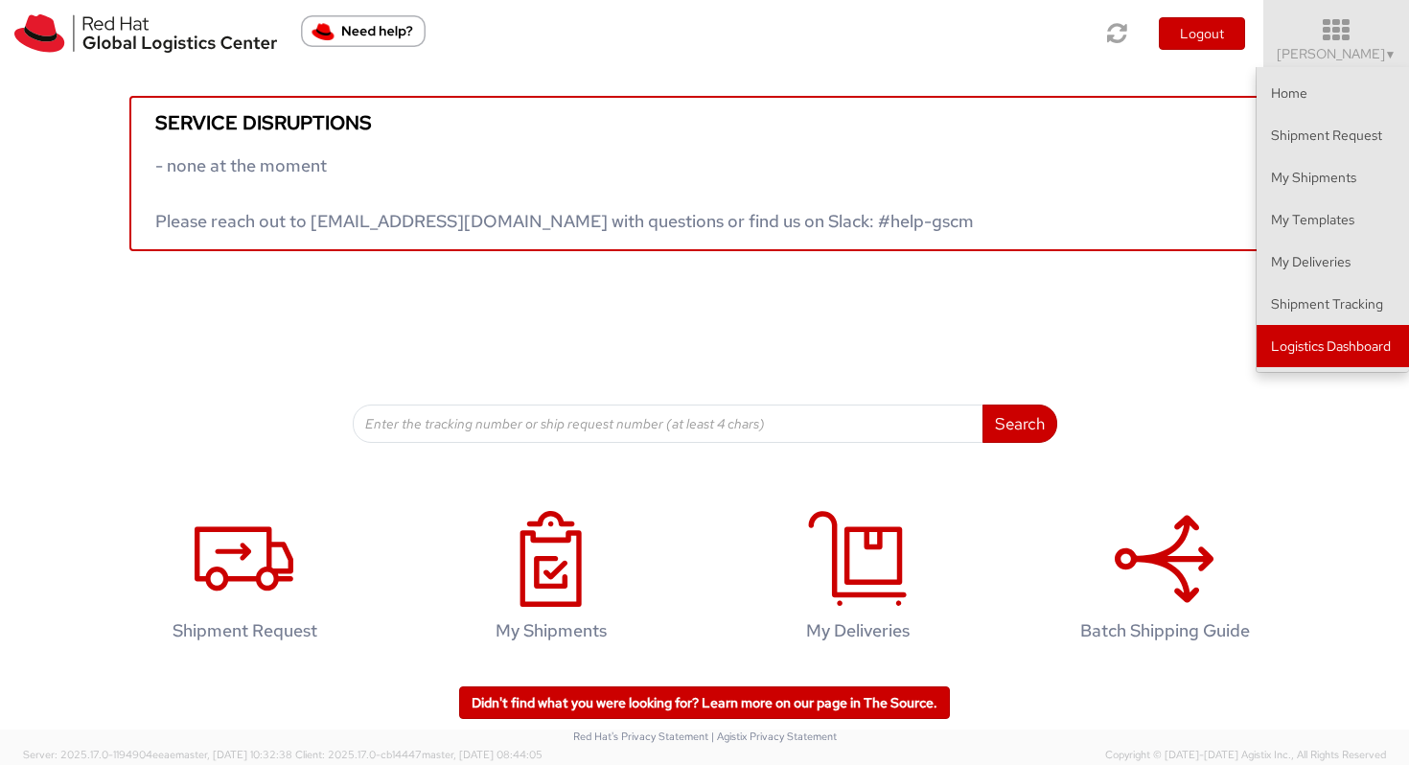 This screenshot has height=765, width=1409. What do you see at coordinates (157, 754) in the screenshot?
I see `span: Server: 2025.17.0-1194904eeae` at bounding box center [157, 754].